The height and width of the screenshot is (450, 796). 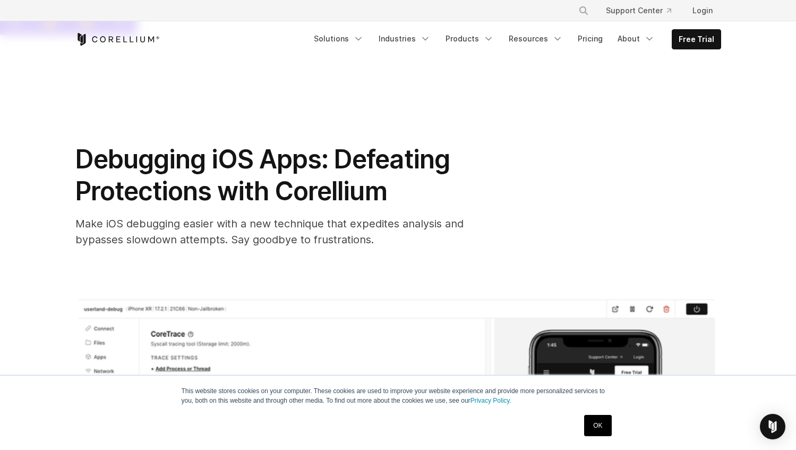 I want to click on p: This website stores cookies on your computer. These cookies are used to improve your website expe..., so click(x=398, y=395).